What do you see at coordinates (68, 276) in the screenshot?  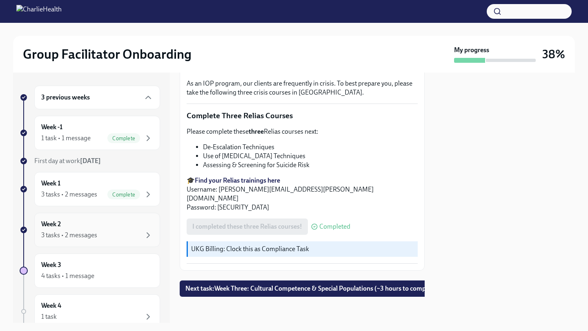 I see `div: 4 tasks • 1 message` at bounding box center [68, 276].